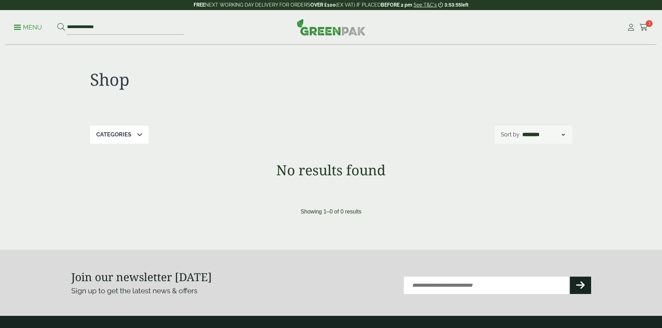 The height and width of the screenshot is (328, 662). What do you see at coordinates (323, 5) in the screenshot?
I see `strong: OVER £100` at bounding box center [323, 5].